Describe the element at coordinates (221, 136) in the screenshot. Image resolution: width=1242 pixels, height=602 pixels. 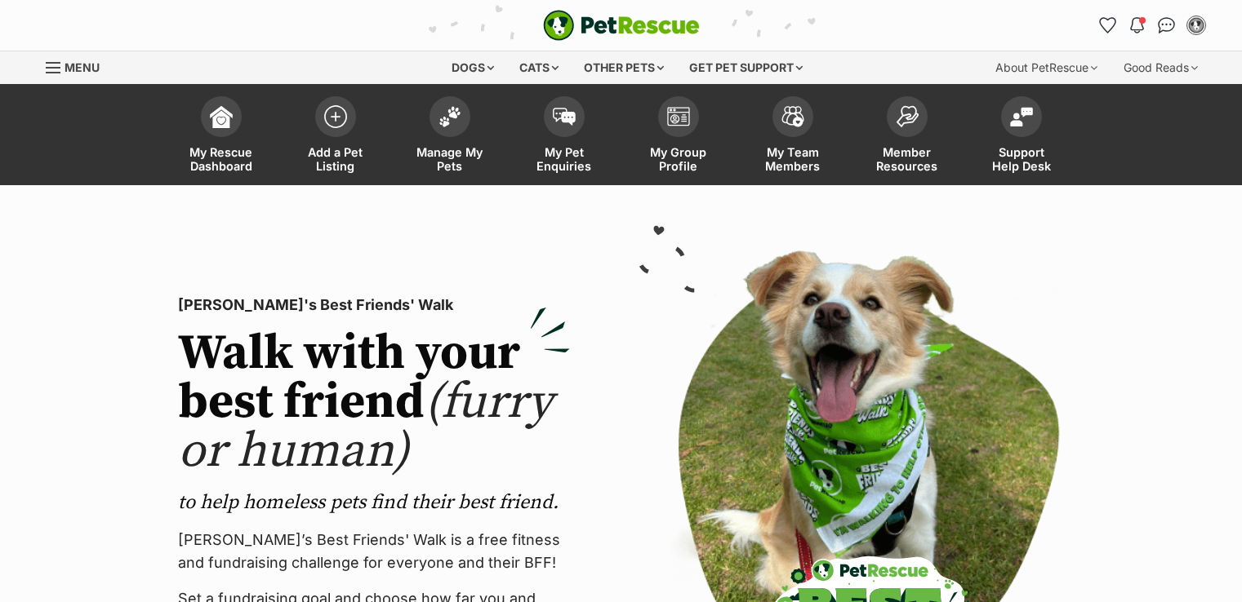
I see `a: My Rescue Dashboard` at that location.